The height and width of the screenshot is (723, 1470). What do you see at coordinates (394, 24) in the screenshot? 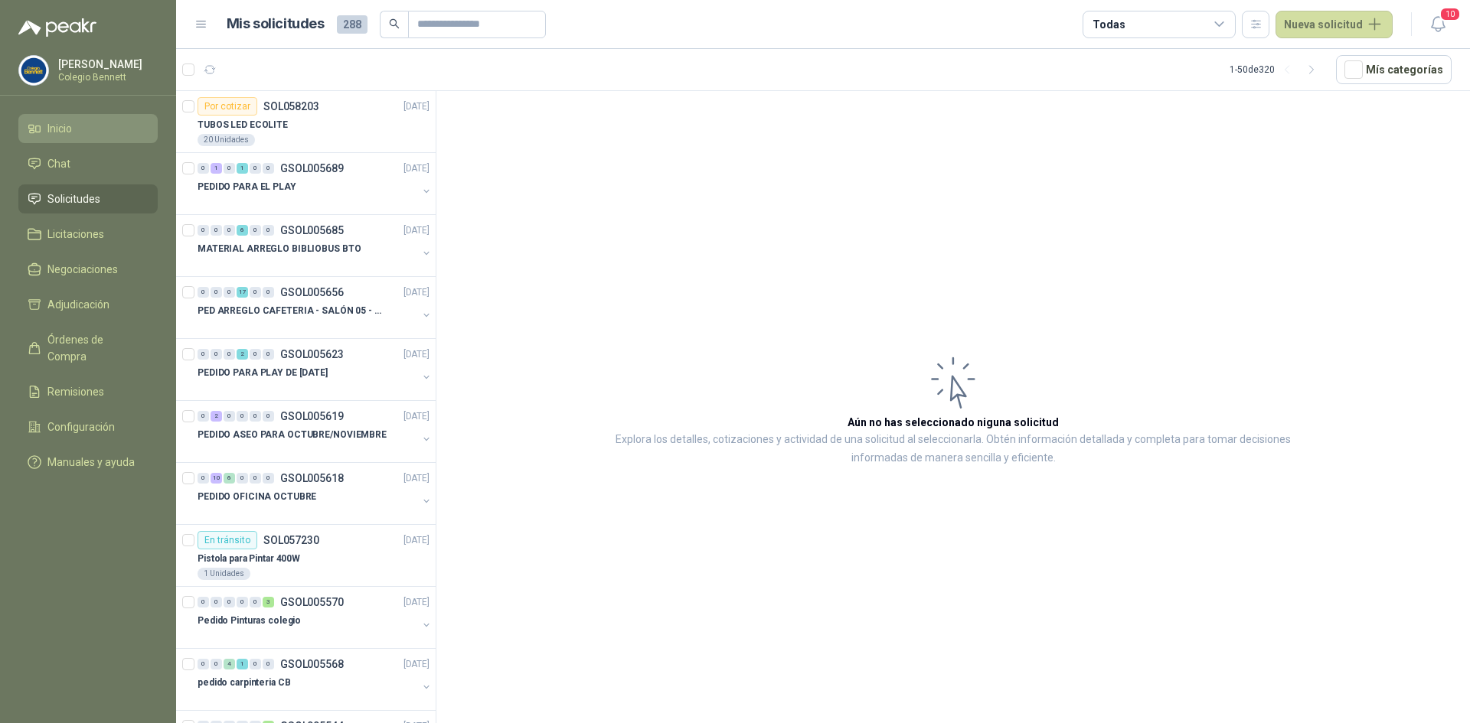
I see `span: search` at bounding box center [394, 24].